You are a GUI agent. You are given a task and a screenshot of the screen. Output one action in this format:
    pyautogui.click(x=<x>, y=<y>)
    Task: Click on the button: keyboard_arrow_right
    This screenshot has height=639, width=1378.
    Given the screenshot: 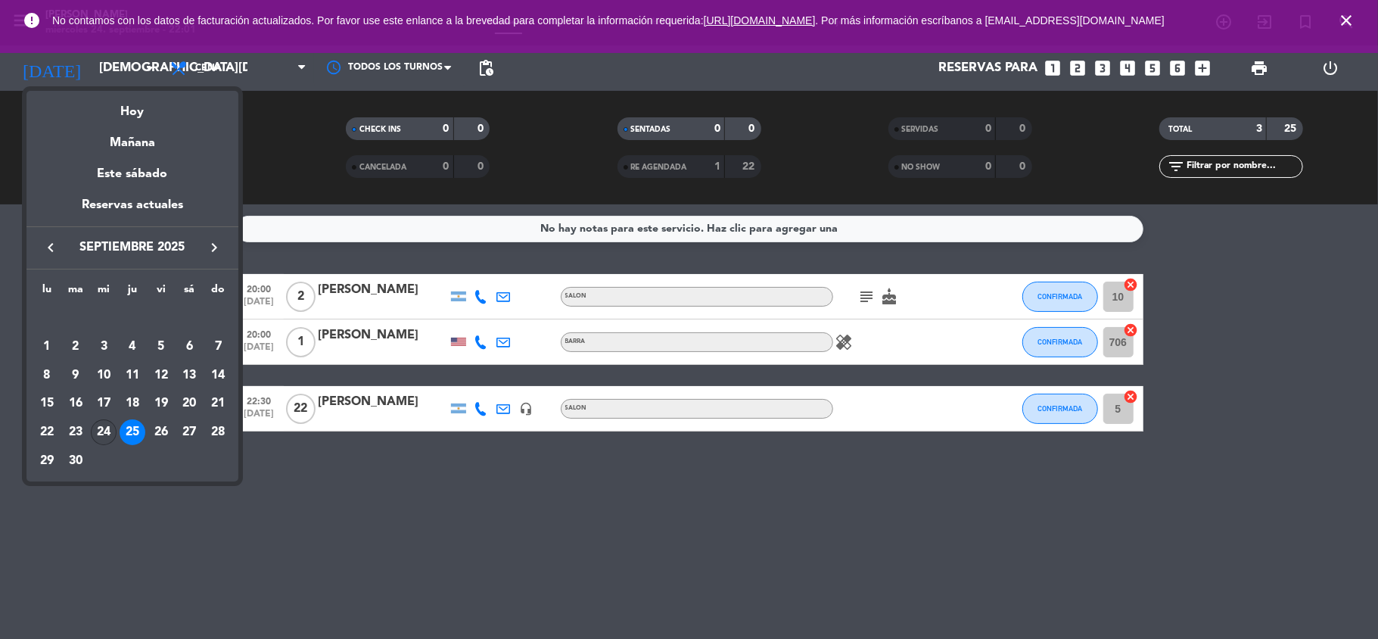 What is the action you would take?
    pyautogui.click(x=214, y=248)
    